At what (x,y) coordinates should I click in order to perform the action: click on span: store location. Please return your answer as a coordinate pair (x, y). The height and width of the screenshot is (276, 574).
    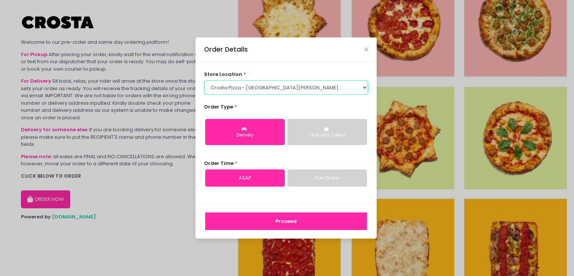
    Looking at the image, I should click on (223, 74).